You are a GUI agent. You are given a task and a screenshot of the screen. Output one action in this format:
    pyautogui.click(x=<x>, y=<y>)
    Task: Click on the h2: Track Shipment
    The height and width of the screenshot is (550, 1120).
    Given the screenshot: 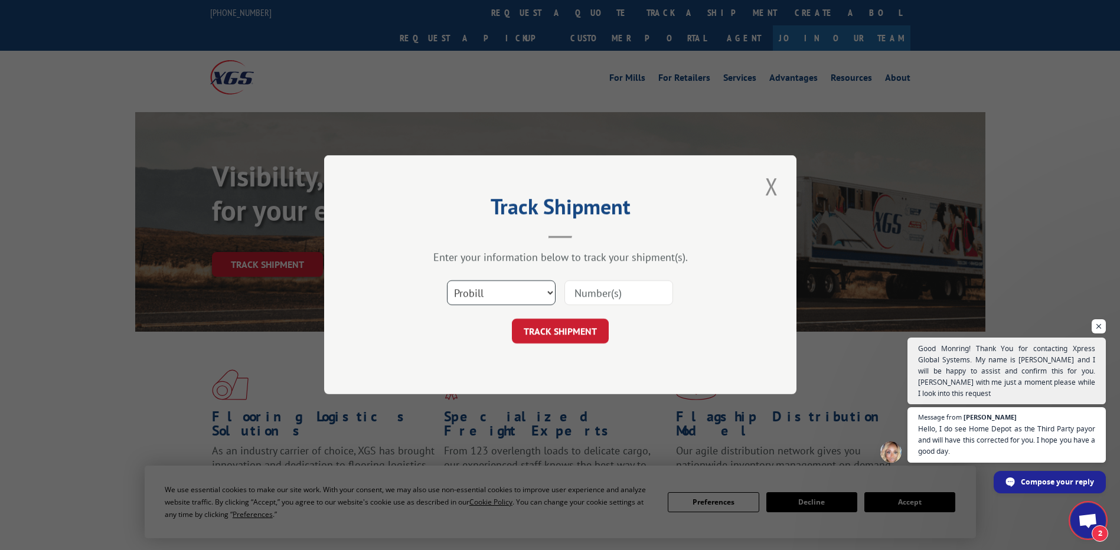 What is the action you would take?
    pyautogui.click(x=560, y=210)
    